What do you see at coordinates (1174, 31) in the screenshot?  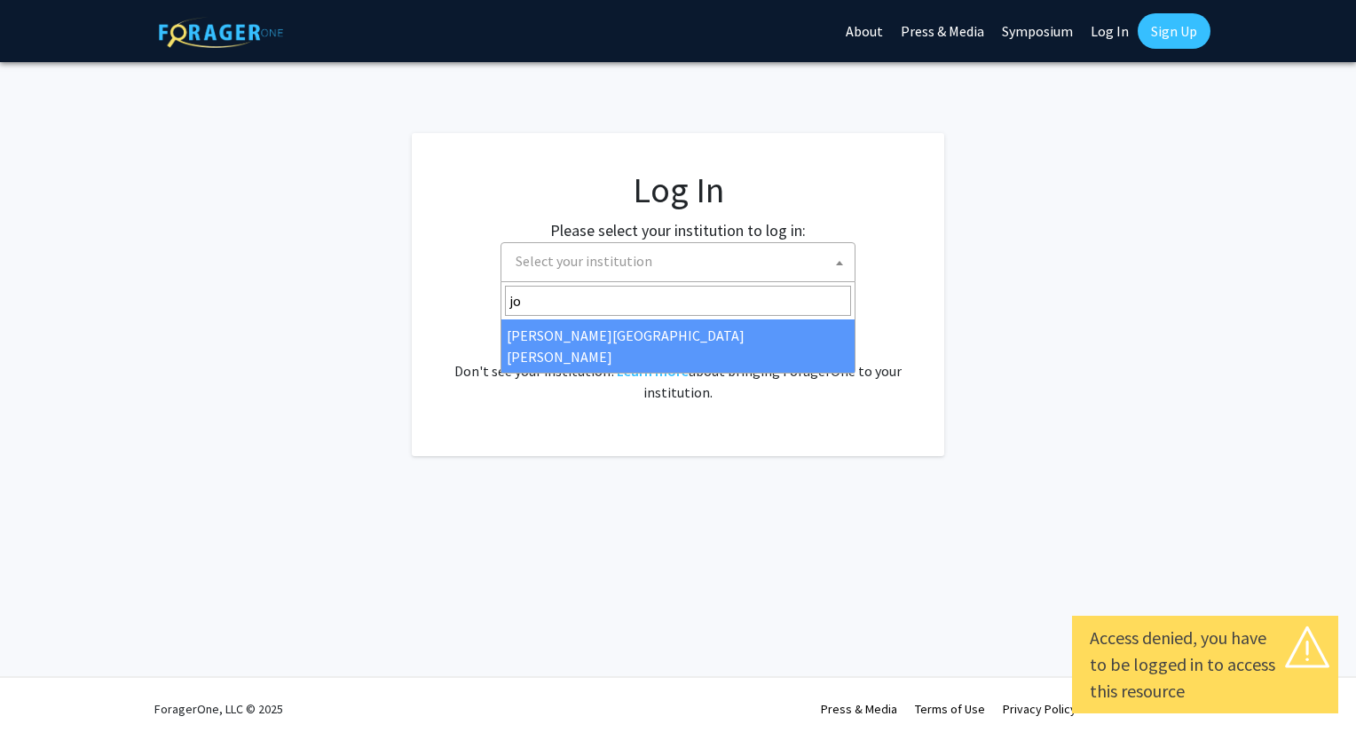 I see `a: Sign Up` at bounding box center [1174, 31].